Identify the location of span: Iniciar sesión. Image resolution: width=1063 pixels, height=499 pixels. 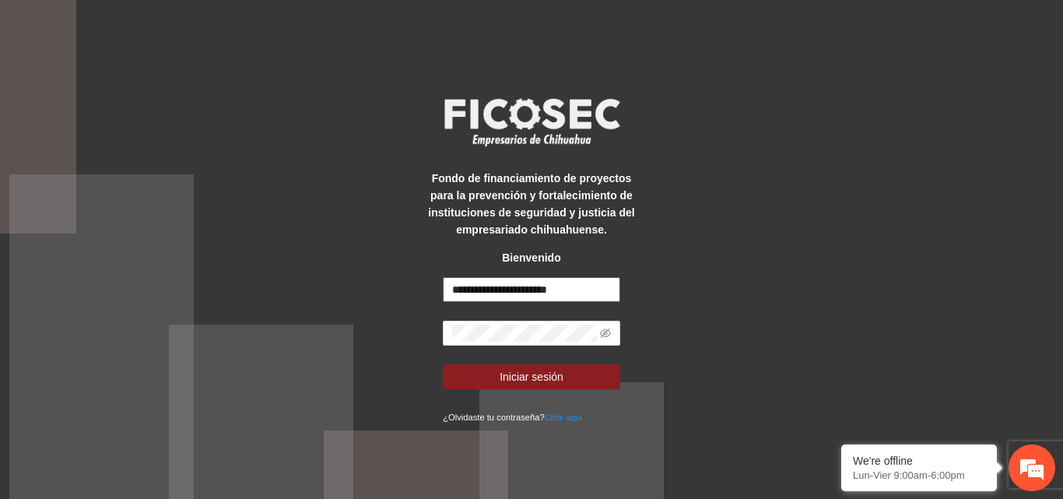
(531, 376).